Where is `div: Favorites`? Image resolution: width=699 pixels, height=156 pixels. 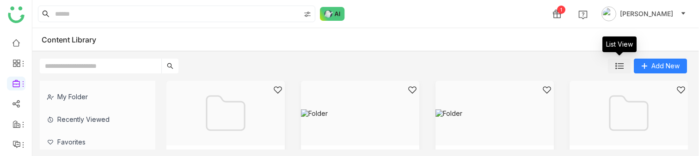 div: Favorites is located at coordinates (94, 142).